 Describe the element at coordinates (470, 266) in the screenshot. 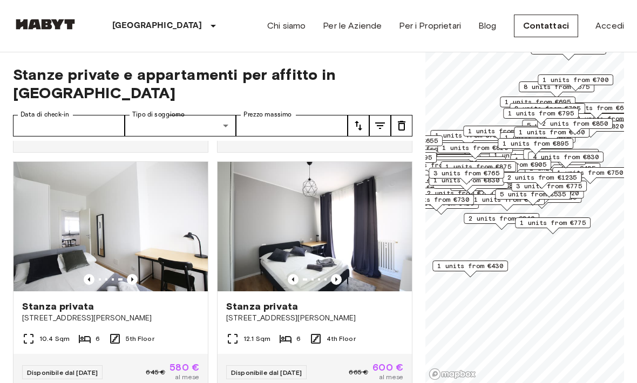

I see `span: 1 units from €430` at that location.